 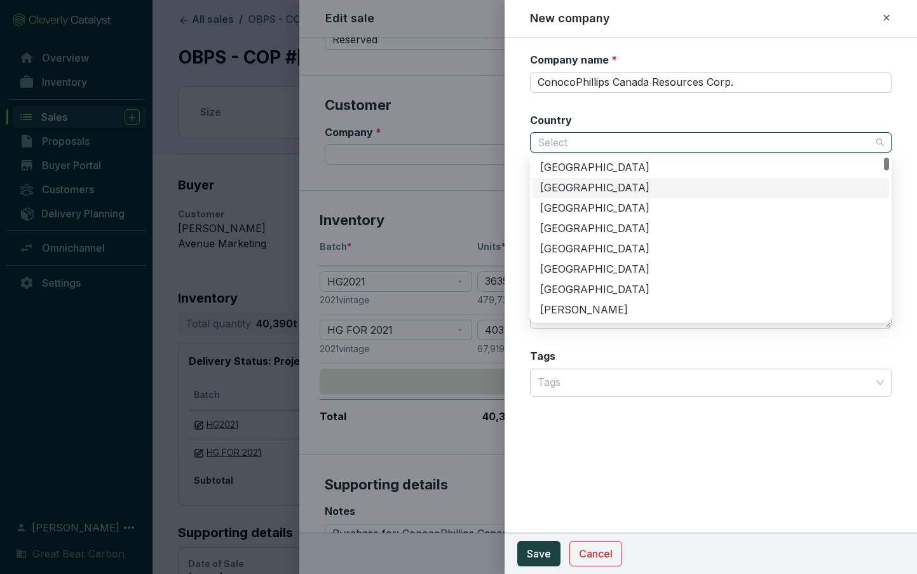 I want to click on div: Central African Republic, so click(x=711, y=290).